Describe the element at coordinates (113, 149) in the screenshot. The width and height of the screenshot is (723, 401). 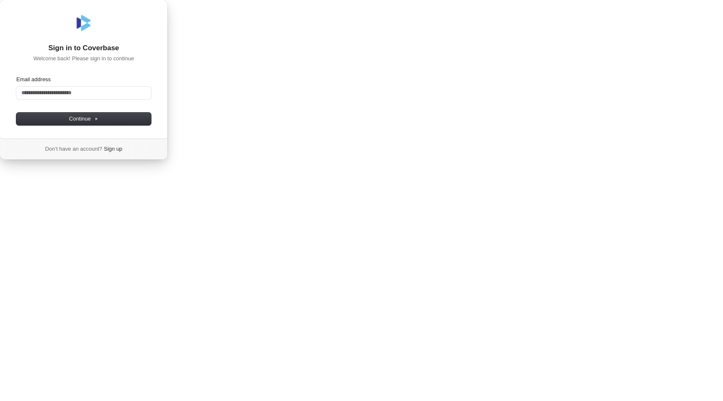
I see `a: Sign up` at that location.